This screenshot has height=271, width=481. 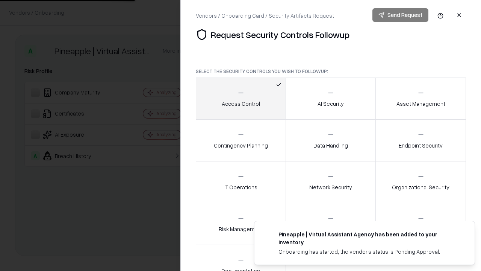 What do you see at coordinates (241, 99) in the screenshot?
I see `button: Access Control` at bounding box center [241, 99].